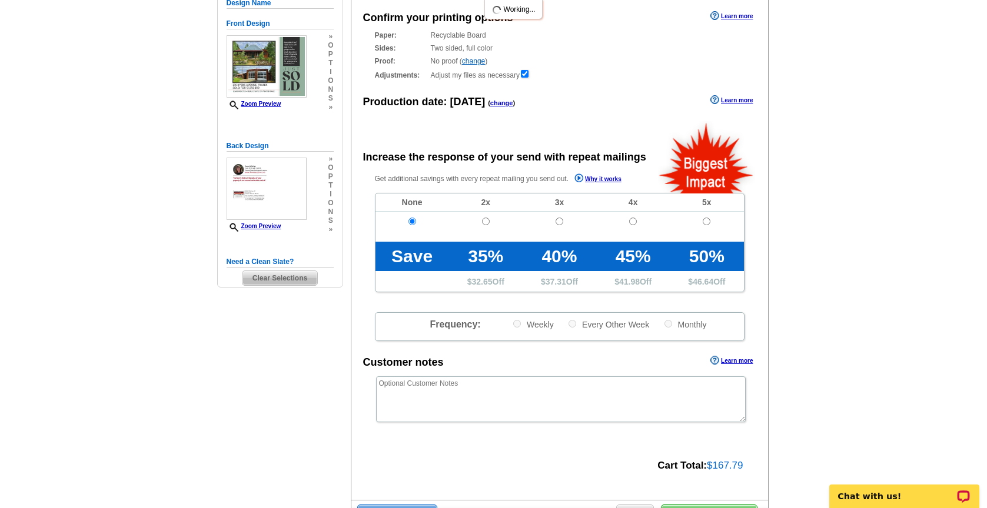 The height and width of the screenshot is (508, 987). I want to click on strong: Paper:, so click(401, 35).